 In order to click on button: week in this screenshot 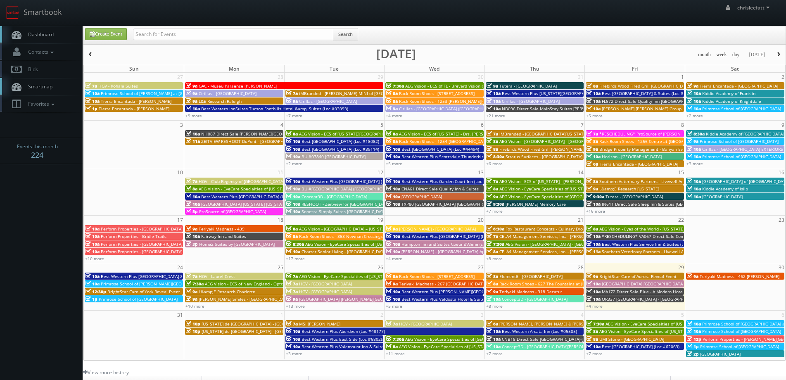, I will do `click(721, 55)`.